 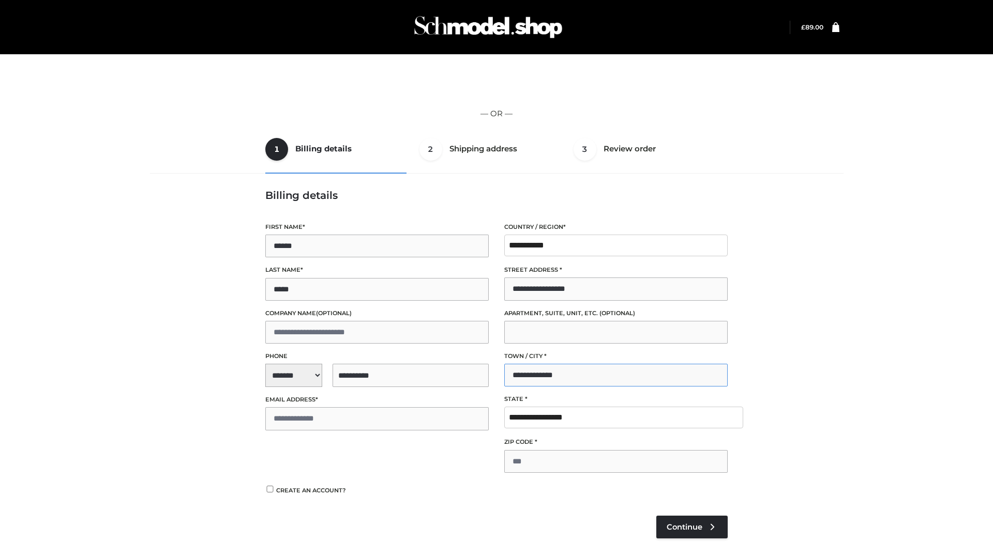 I want to click on span: Create an account?, so click(x=311, y=491).